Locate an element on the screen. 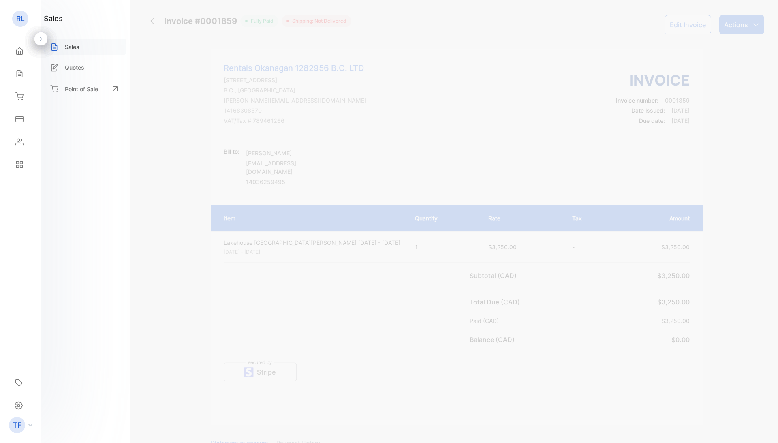 The height and width of the screenshot is (443, 778). span: Date issued: is located at coordinates (648, 110).